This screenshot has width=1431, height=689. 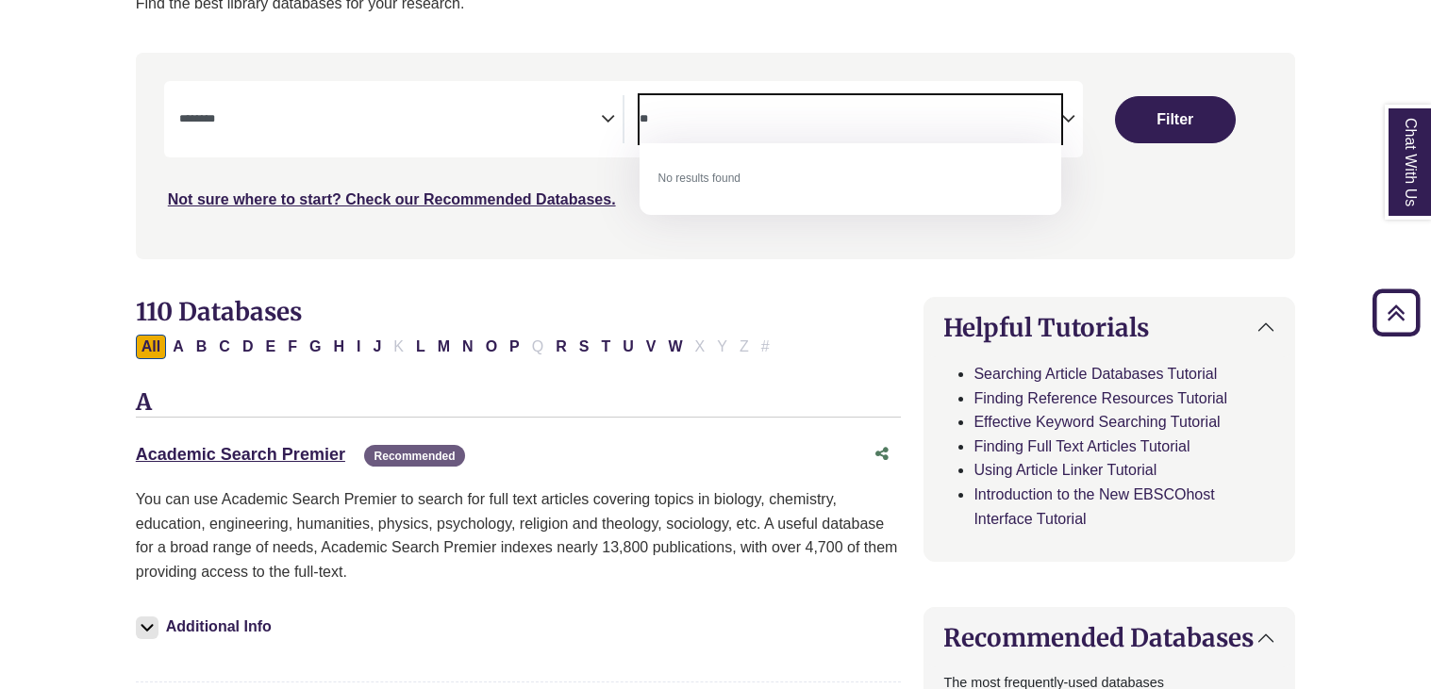 What do you see at coordinates (605, 347) in the screenshot?
I see `button: Filter Results T` at bounding box center [605, 347].